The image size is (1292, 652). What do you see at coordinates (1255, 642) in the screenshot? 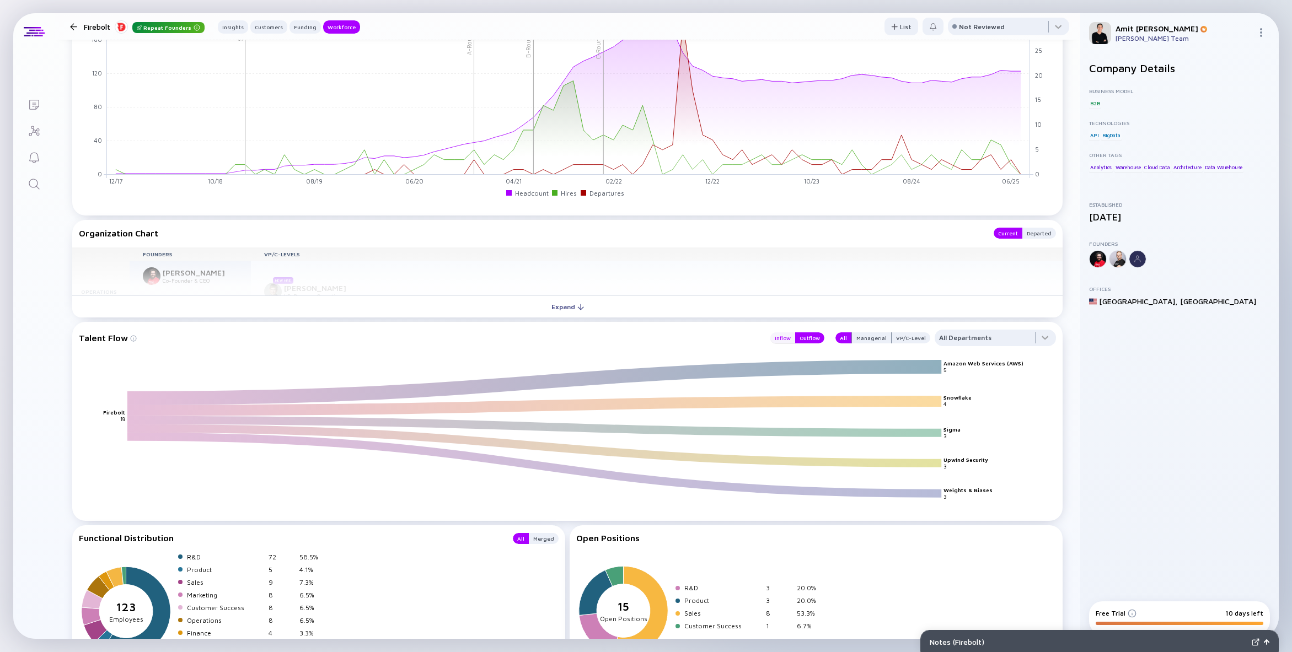
I see `img: Expand Notes` at bounding box center [1255, 642].